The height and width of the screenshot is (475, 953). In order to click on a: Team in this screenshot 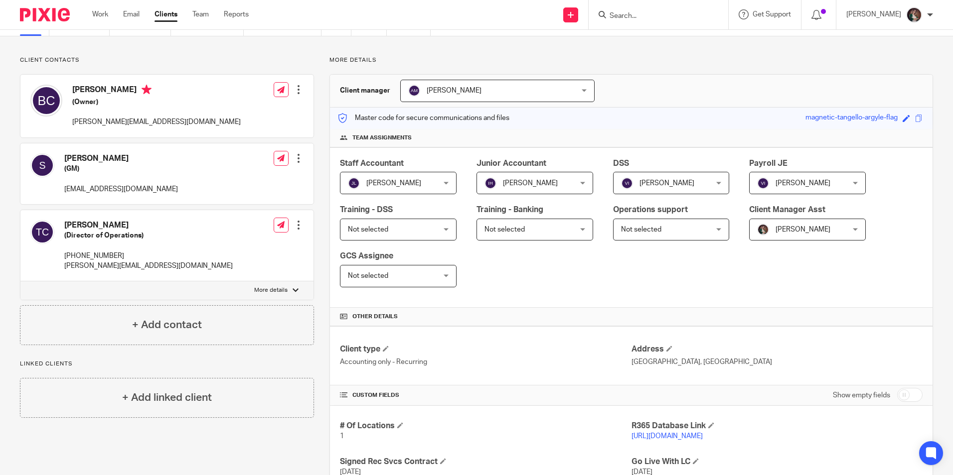, I will do `click(200, 14)`.